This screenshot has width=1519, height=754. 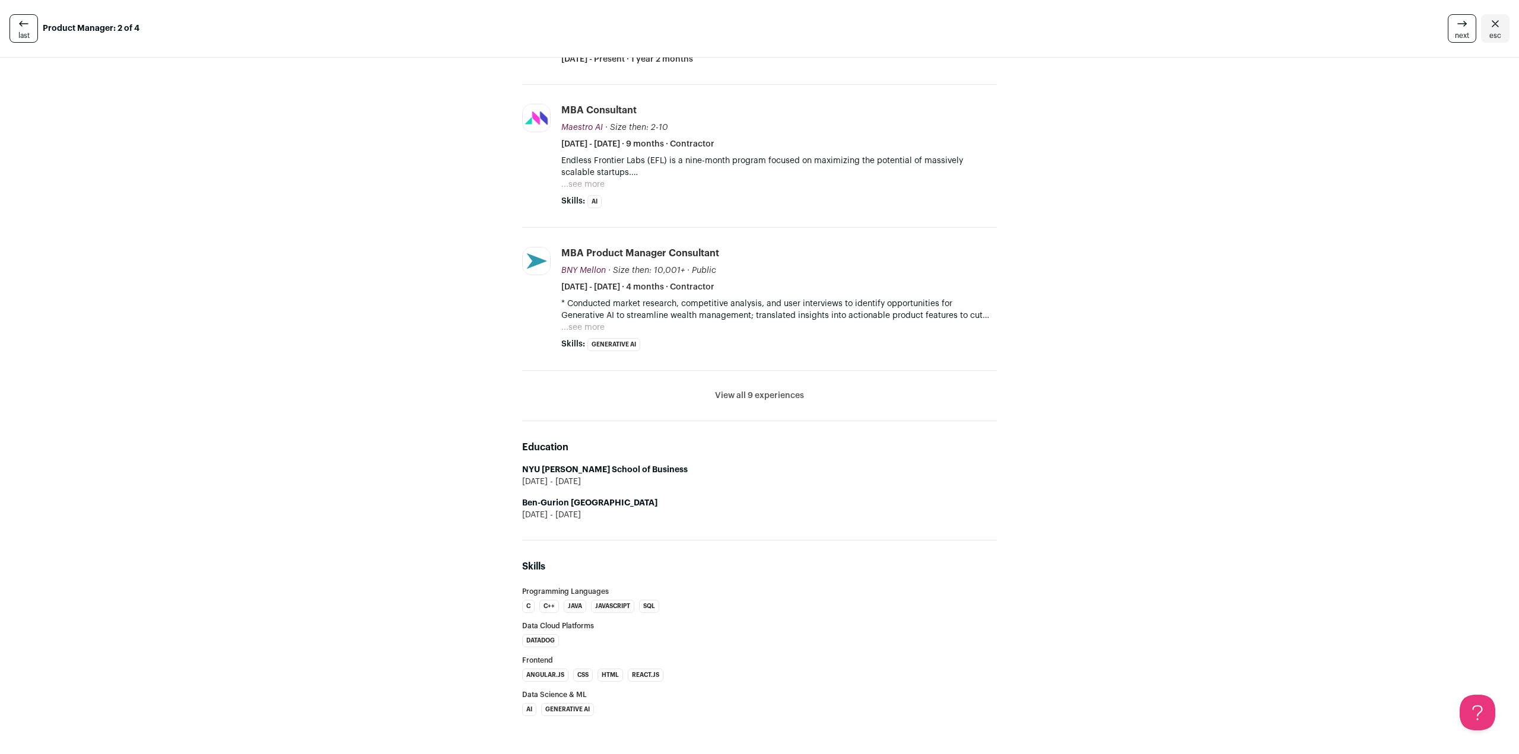 What do you see at coordinates (528, 606) in the screenshot?
I see `li: C` at bounding box center [528, 606].